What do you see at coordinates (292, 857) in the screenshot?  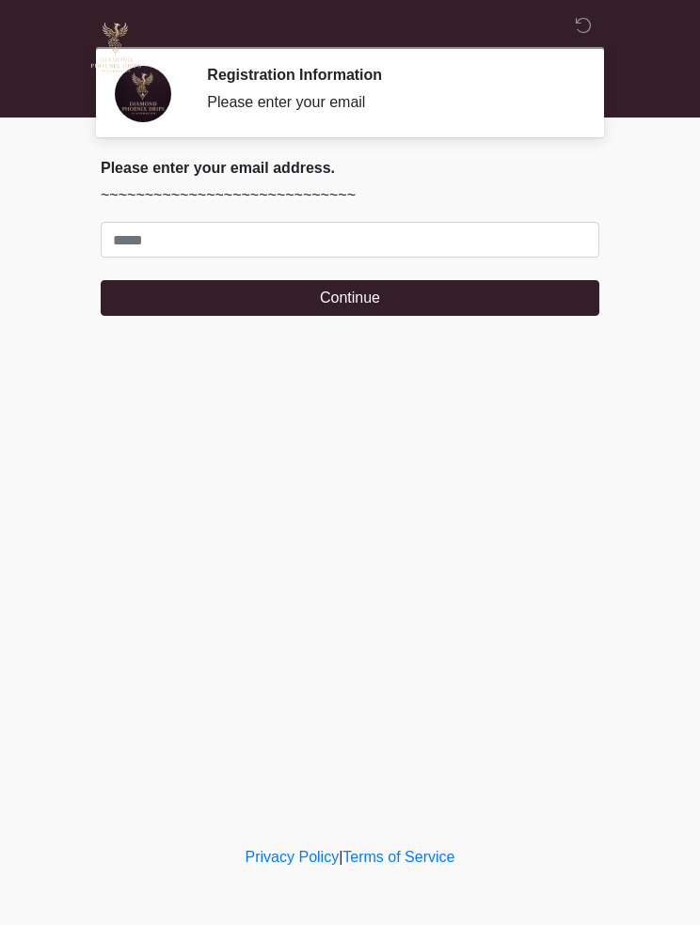 I see `a: Privacy Policy` at bounding box center [292, 857].